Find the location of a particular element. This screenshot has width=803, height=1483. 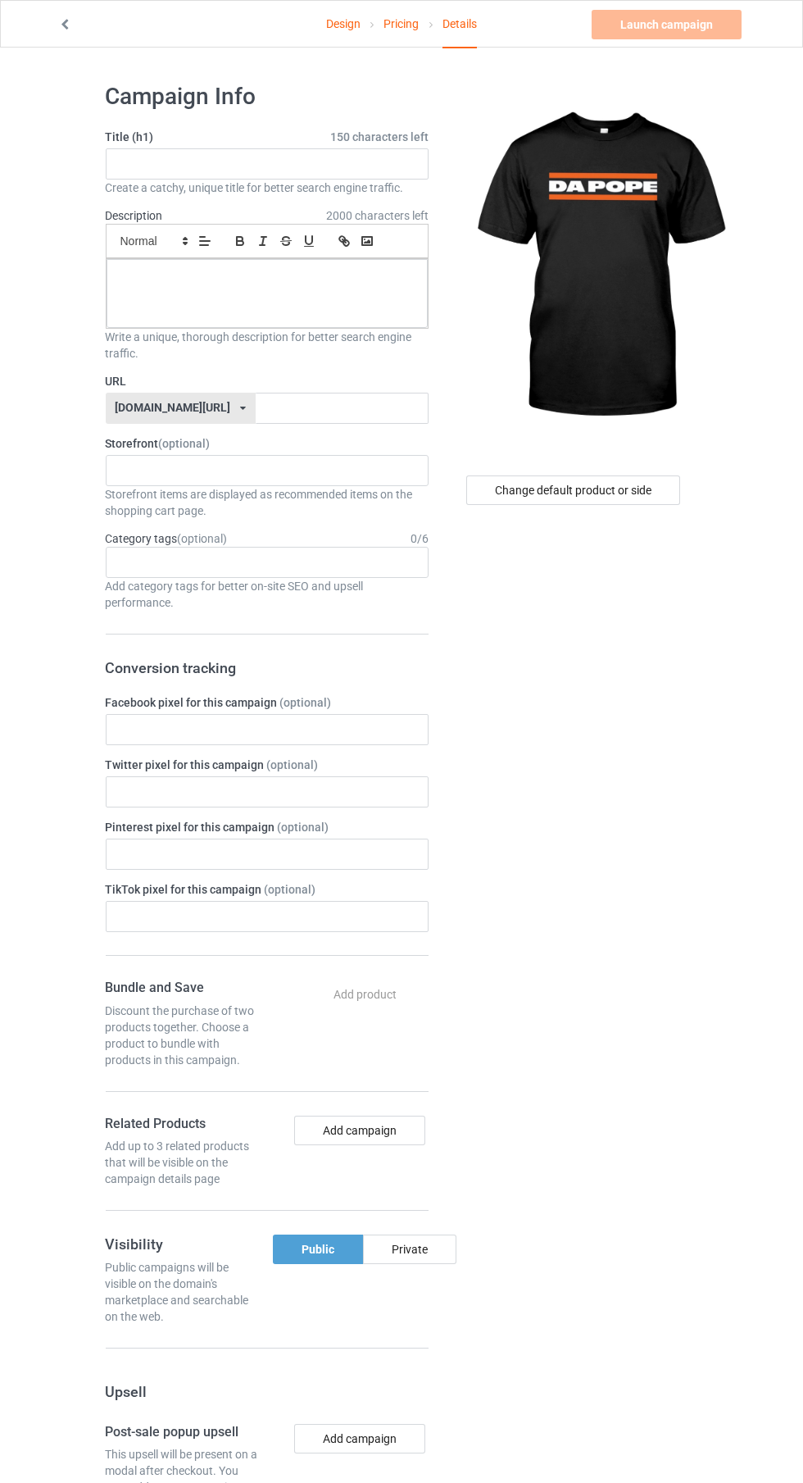

label: Pinterest pixel for this campaign is located at coordinates (267, 827).